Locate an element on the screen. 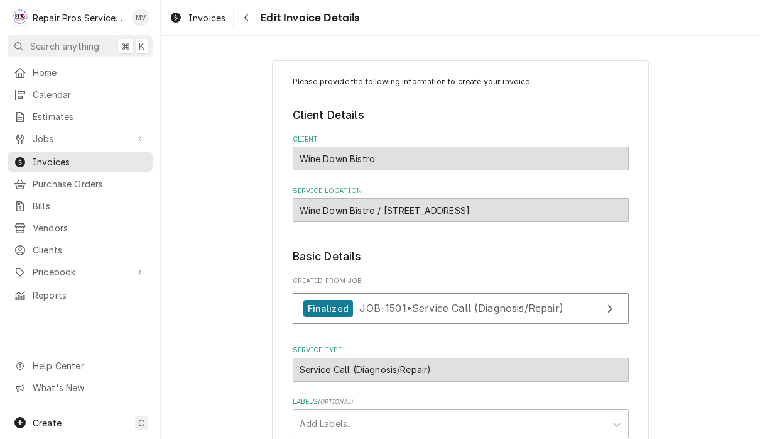 This screenshot has width=760, height=439. label: Labels is located at coordinates (461, 402).